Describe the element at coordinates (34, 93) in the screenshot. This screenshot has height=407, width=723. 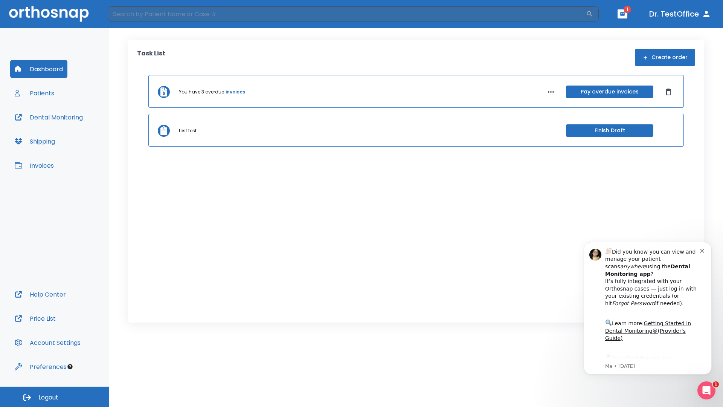
I see `button: Patients` at that location.